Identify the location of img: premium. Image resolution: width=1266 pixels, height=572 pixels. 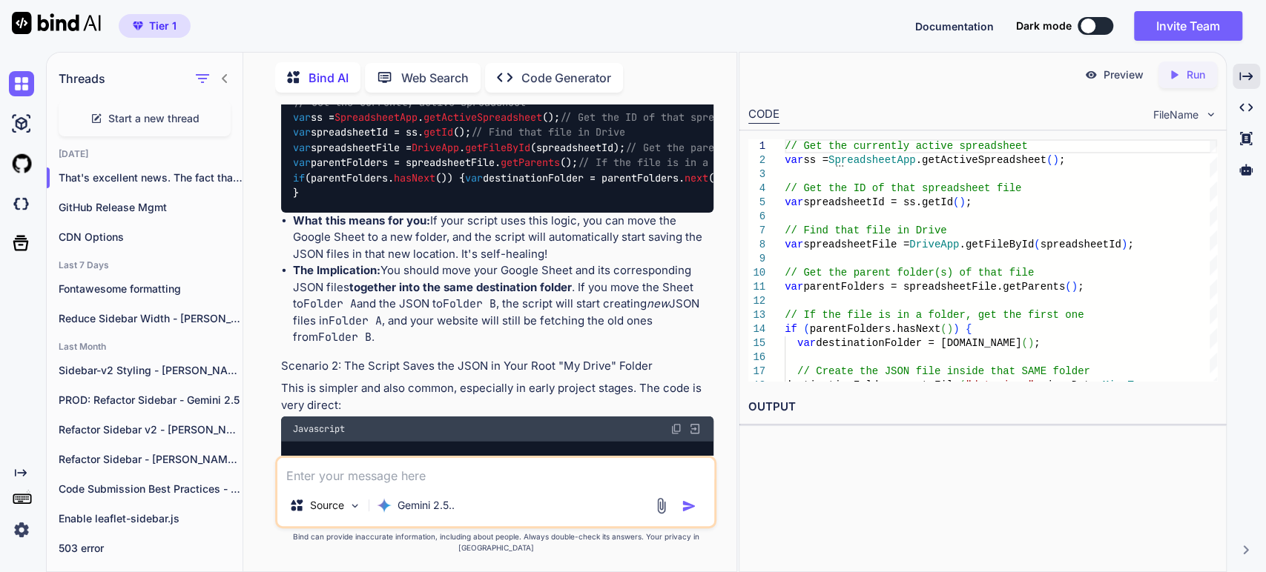
(138, 26).